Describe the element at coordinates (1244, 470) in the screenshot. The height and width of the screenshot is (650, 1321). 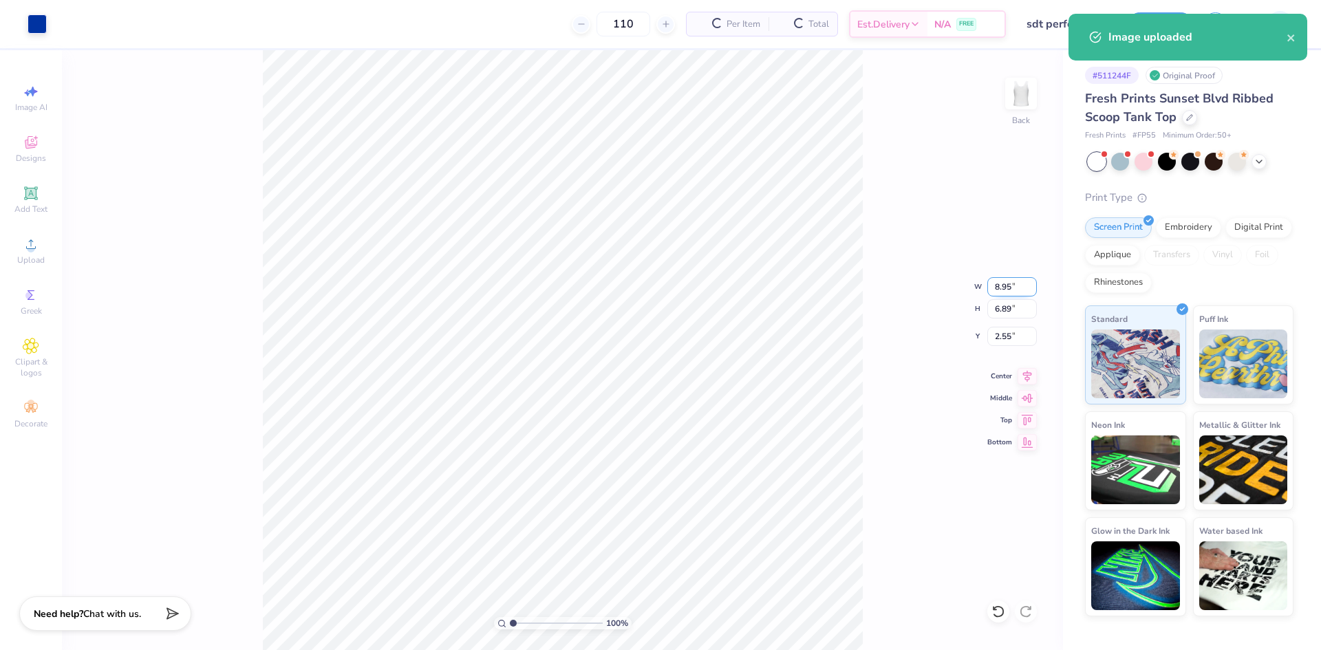
I see `img: Metallic & Glitter Ink` at that location.